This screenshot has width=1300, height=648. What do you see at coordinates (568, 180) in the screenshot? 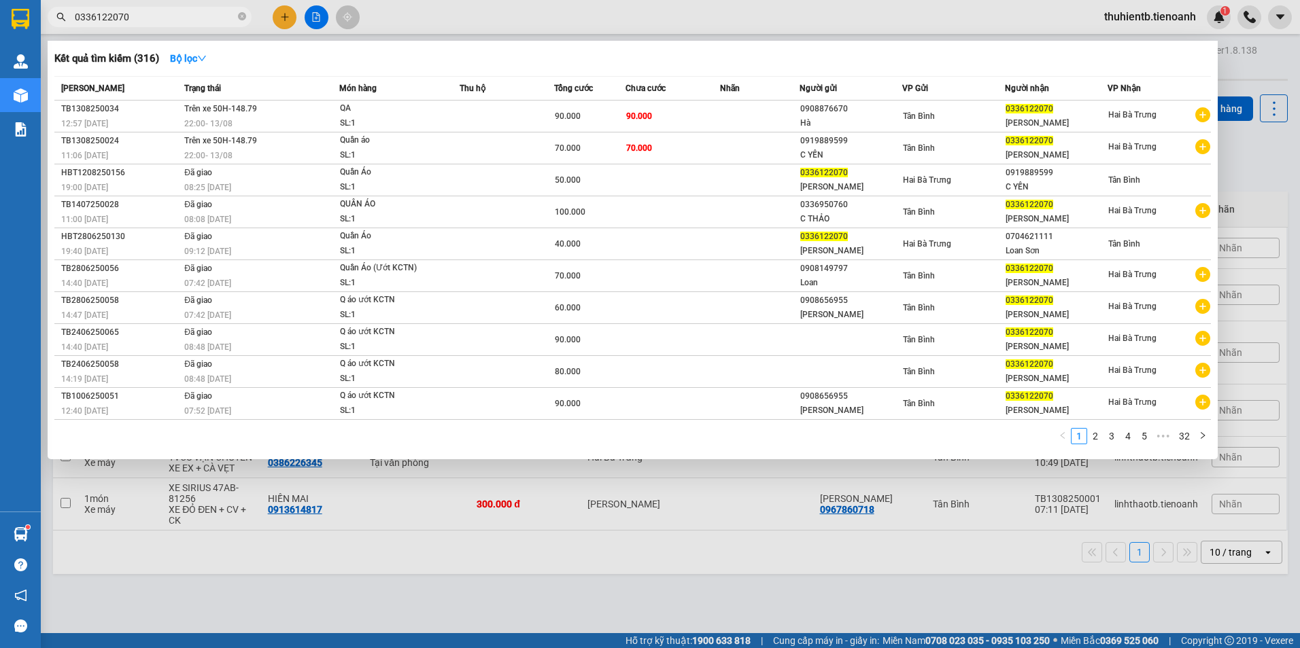
I see `span: 50.000` at bounding box center [568, 180].